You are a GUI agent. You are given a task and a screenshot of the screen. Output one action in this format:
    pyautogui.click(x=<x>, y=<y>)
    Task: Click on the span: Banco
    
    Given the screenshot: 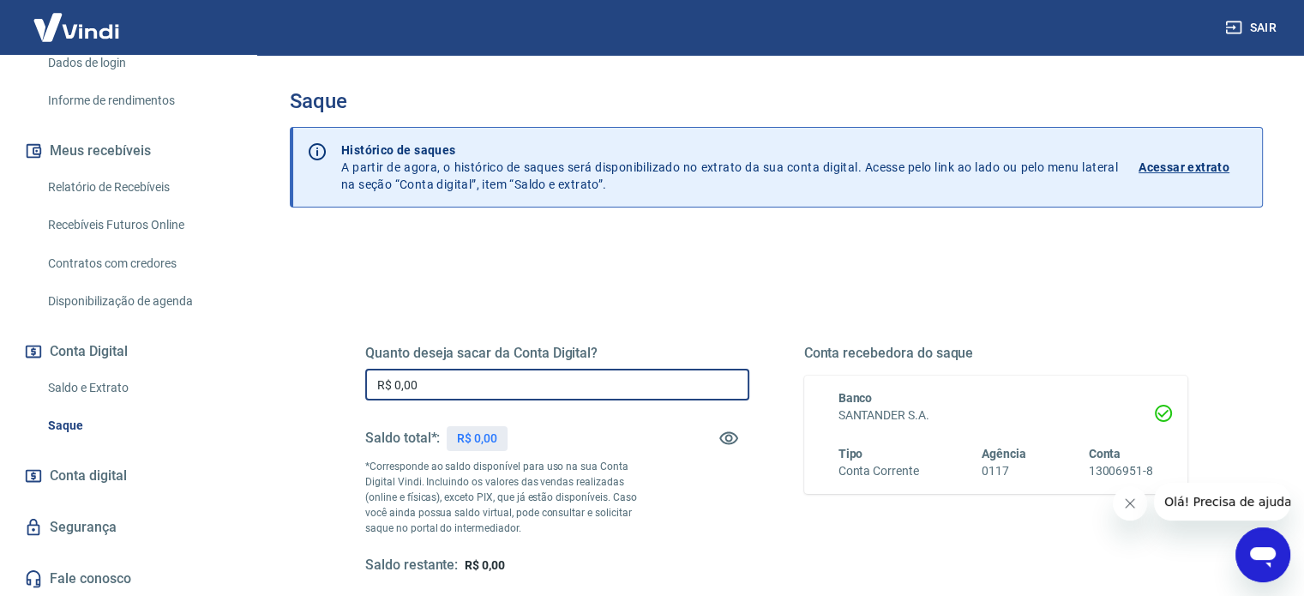 What is the action you would take?
    pyautogui.click(x=856, y=398)
    